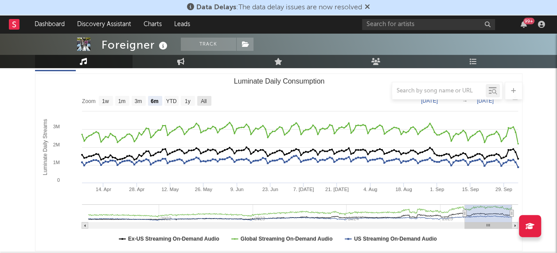  Describe the element at coordinates (428, 24) in the screenshot. I see `input: Search for artists` at that location.